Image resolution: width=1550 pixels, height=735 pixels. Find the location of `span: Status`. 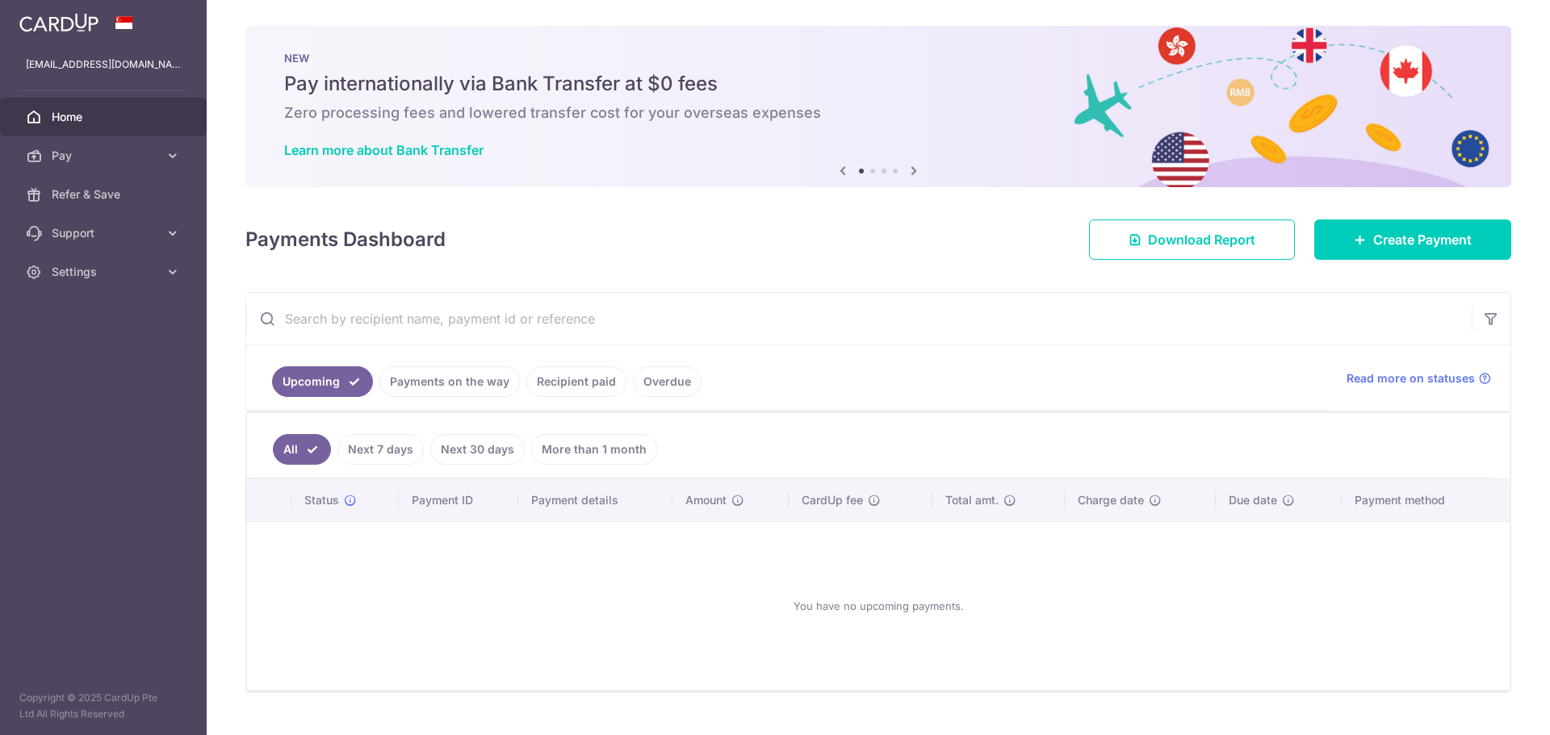

span: Status is located at coordinates (321, 500).